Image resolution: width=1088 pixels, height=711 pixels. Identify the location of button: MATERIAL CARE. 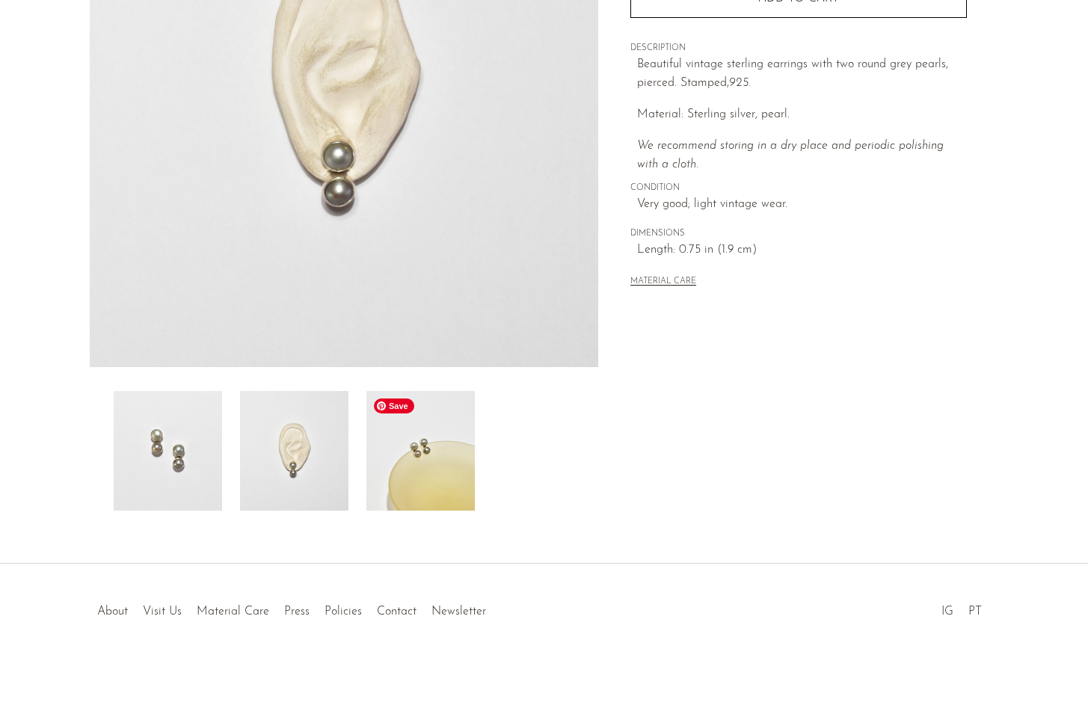
(663, 282).